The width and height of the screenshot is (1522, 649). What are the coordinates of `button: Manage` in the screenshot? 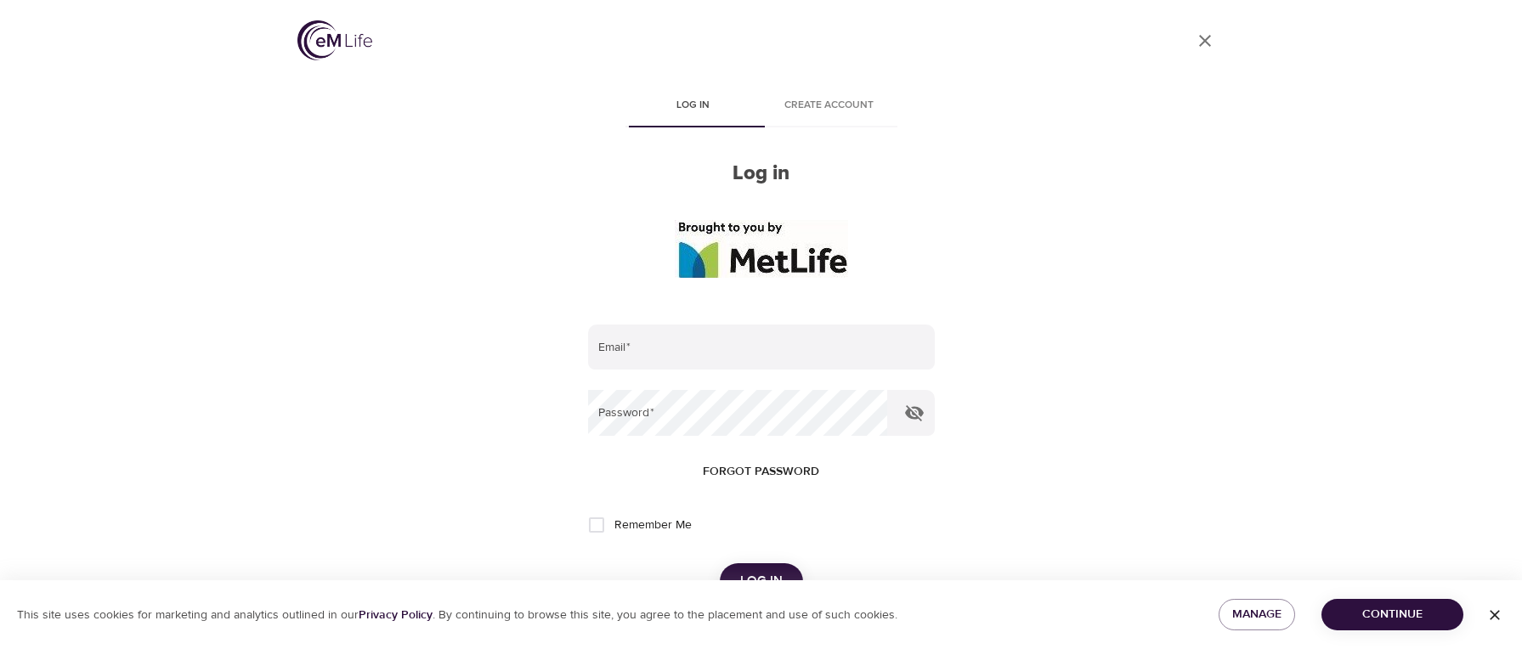 It's located at (1257, 614).